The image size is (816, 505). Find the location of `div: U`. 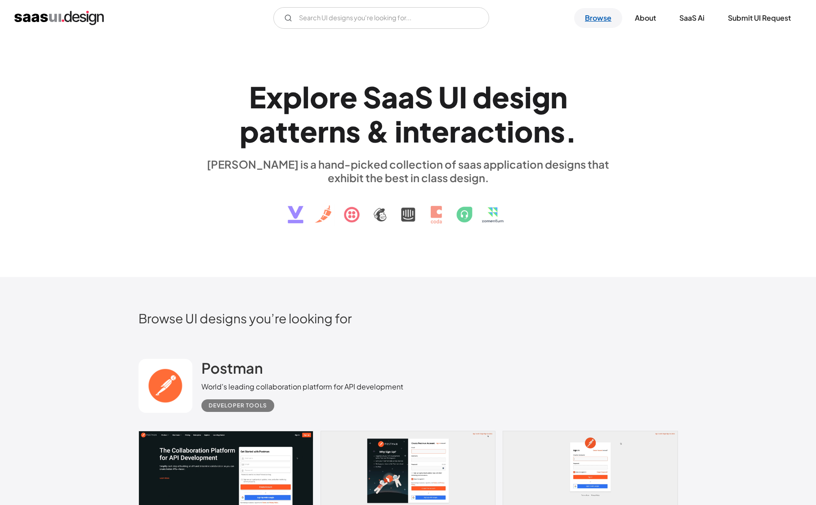

div: U is located at coordinates (449, 97).